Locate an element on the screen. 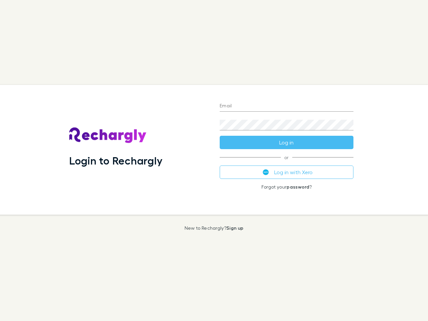  img: Rechargly's Logo is located at coordinates (108, 136).